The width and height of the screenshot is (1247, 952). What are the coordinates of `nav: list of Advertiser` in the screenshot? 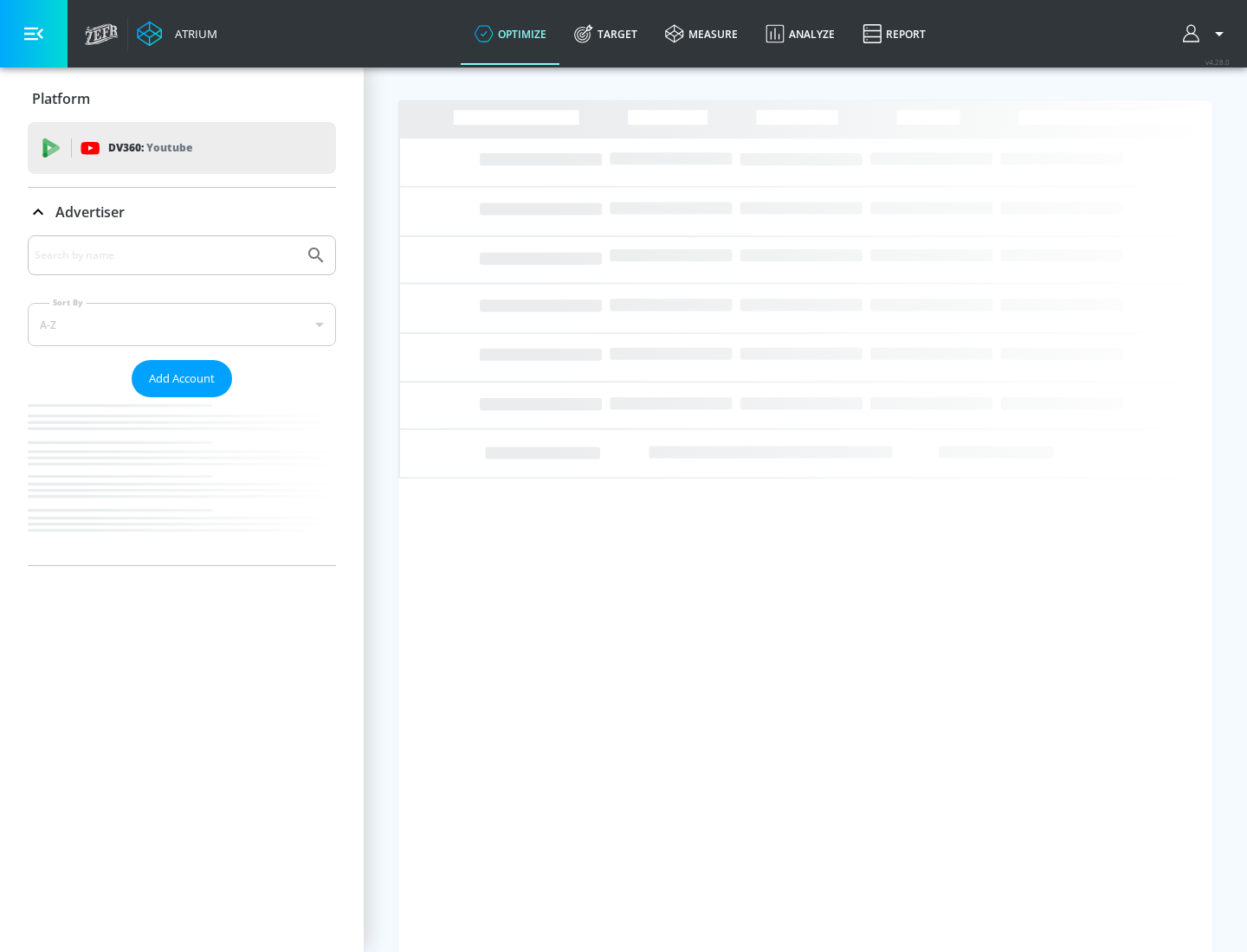 It's located at (182, 481).